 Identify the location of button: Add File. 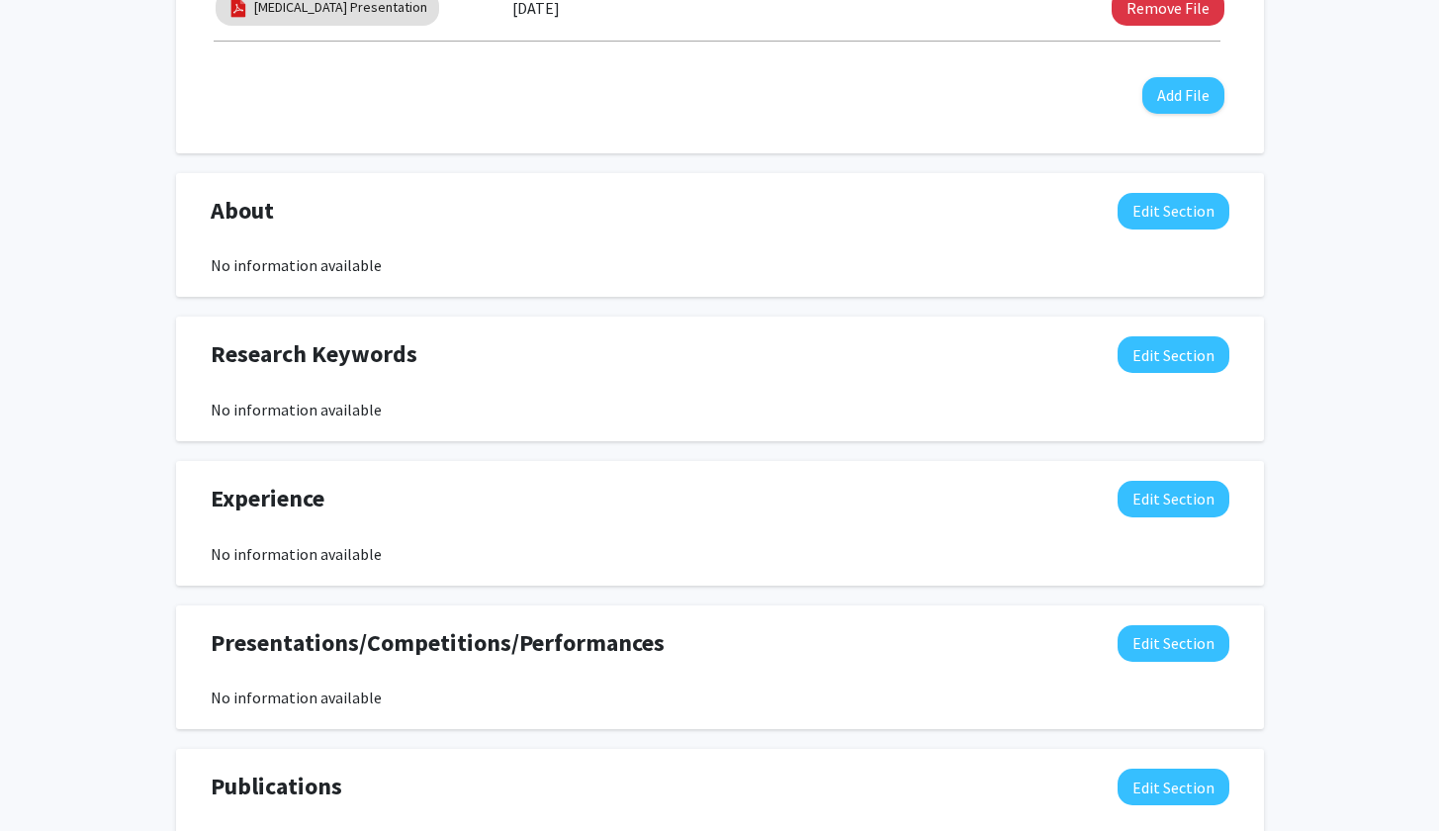
(1183, 95).